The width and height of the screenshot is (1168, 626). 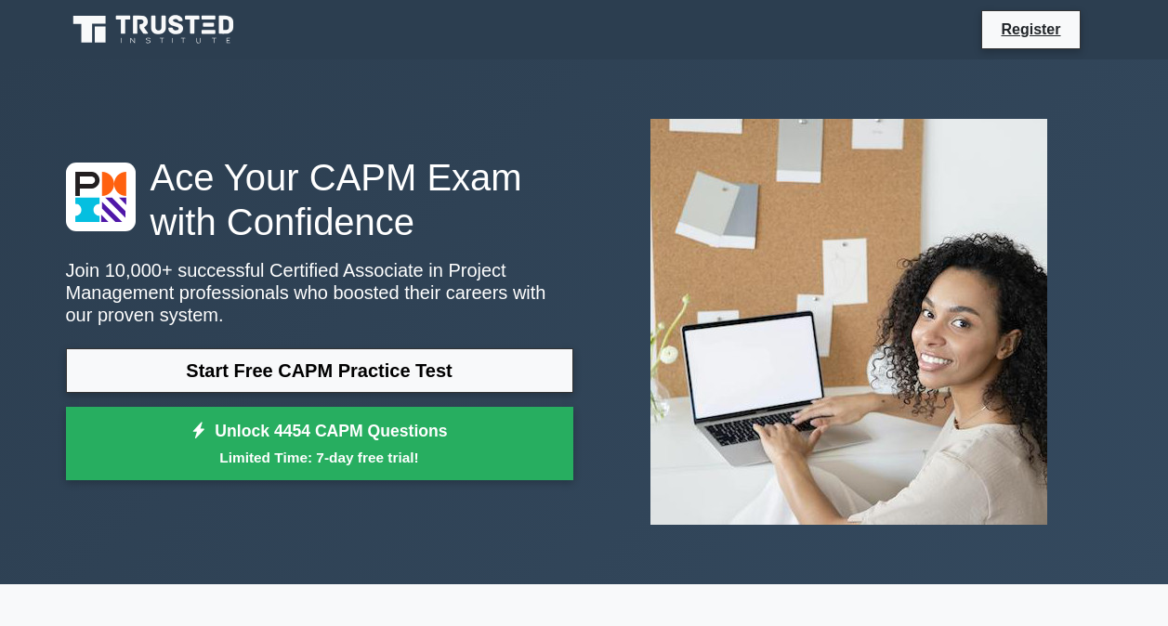 What do you see at coordinates (320, 200) in the screenshot?
I see `h1: Ace Your CAPM Exam with Confidence` at bounding box center [320, 200].